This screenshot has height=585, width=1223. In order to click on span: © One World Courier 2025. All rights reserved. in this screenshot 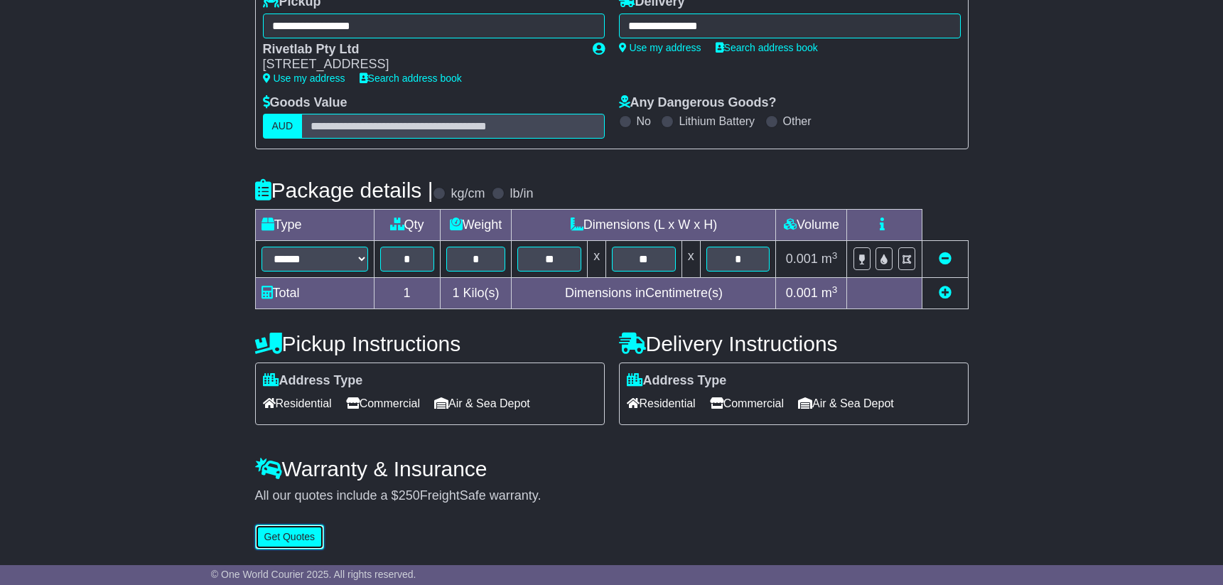, I will do `click(313, 574)`.